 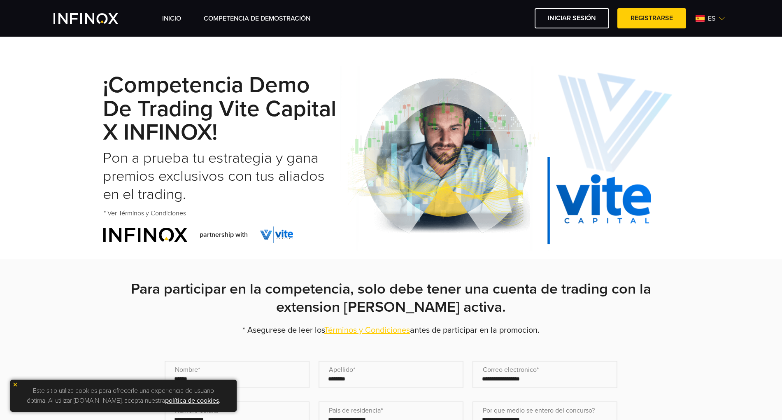 What do you see at coordinates (172, 19) in the screenshot?
I see `a: INICIO` at bounding box center [172, 19].